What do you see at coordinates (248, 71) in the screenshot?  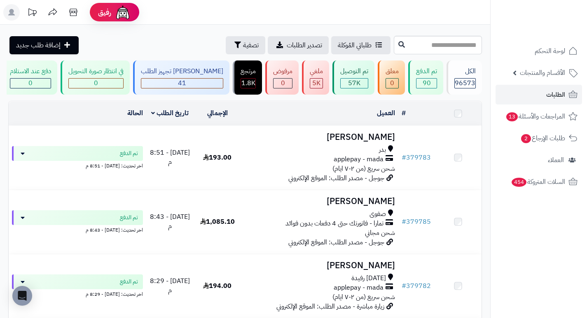 I see `div: مرتجع` at bounding box center [248, 71].